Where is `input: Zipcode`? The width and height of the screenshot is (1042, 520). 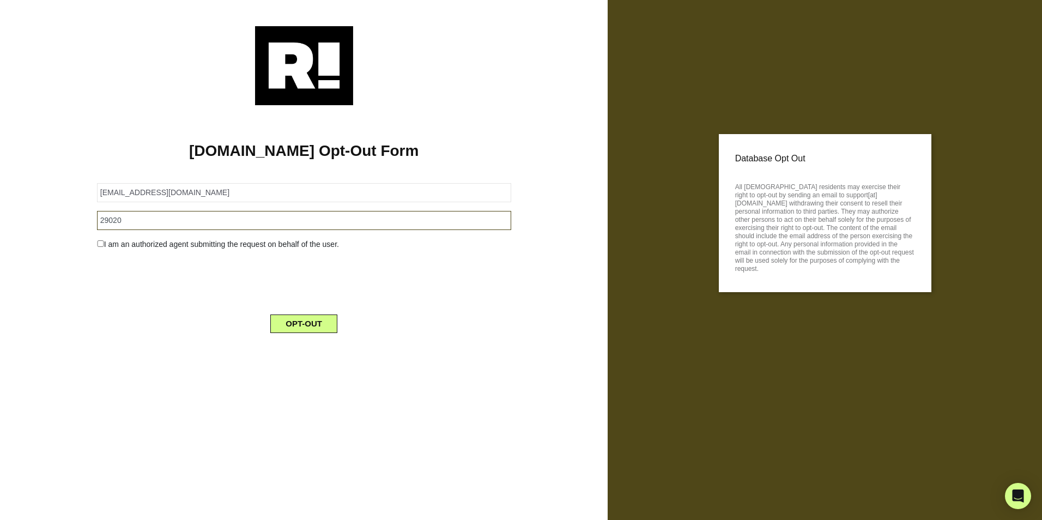 input: Zipcode is located at coordinates (304, 220).